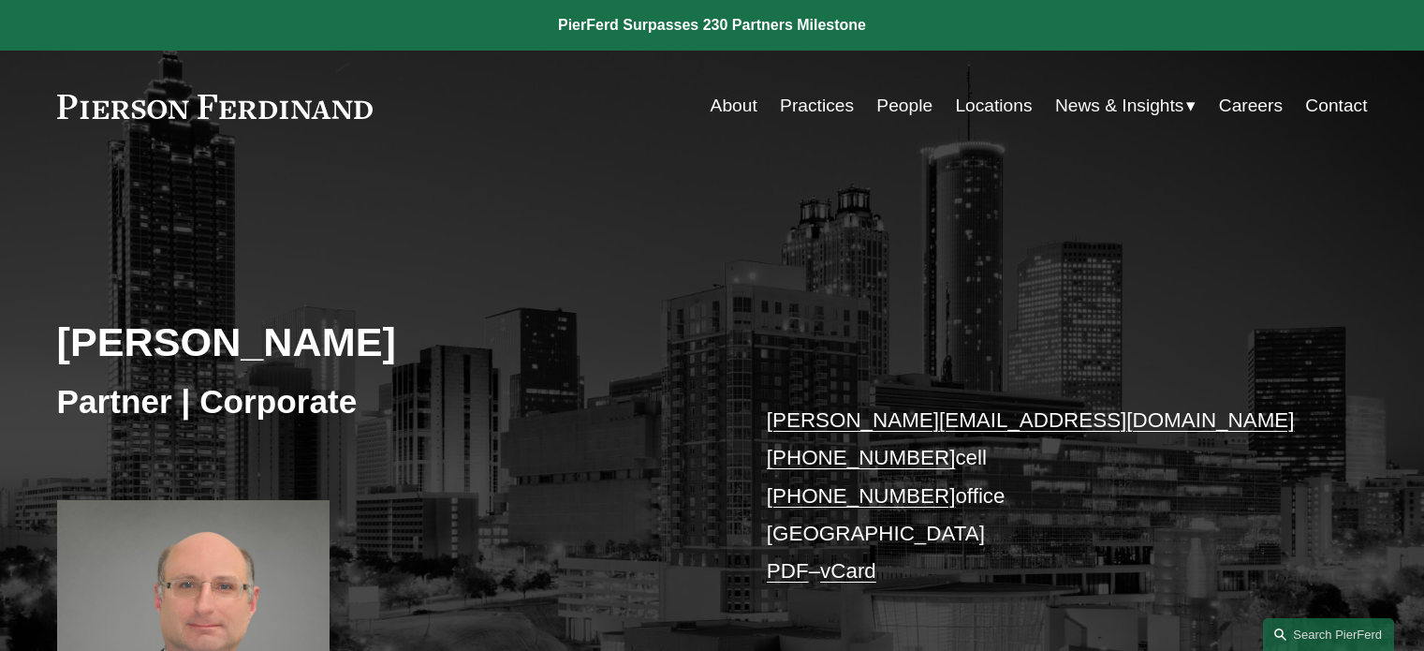  What do you see at coordinates (993, 106) in the screenshot?
I see `a: Locations` at bounding box center [993, 106].